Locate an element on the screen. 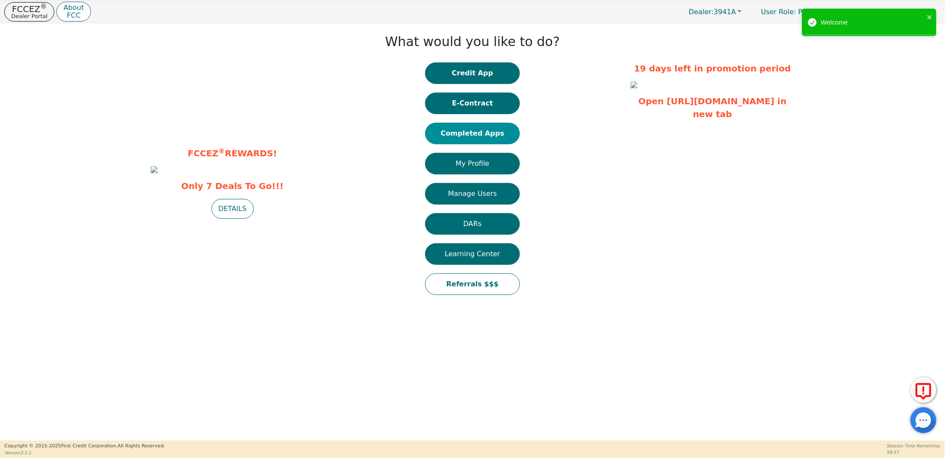  button: My Profile is located at coordinates (472, 164).